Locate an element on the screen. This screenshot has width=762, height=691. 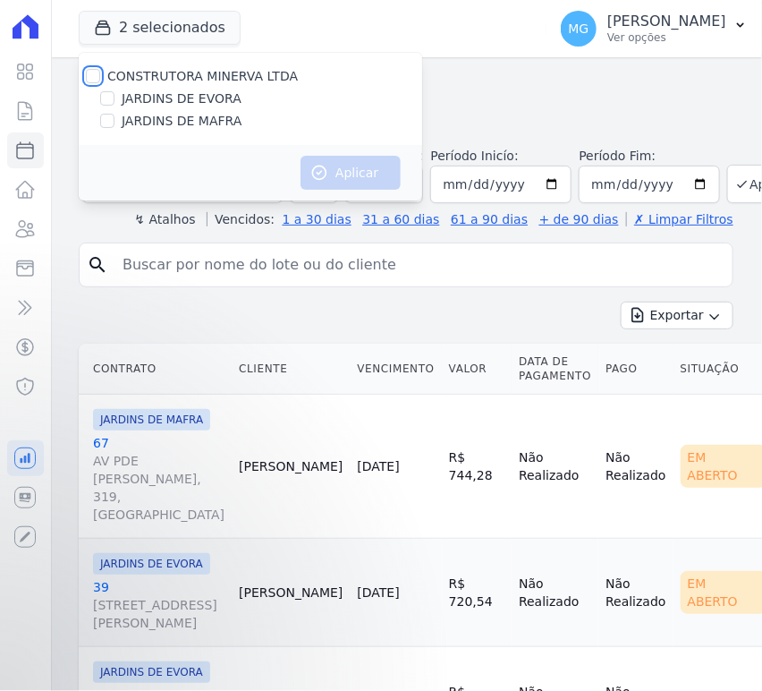
th: Valor is located at coordinates (477, 369).